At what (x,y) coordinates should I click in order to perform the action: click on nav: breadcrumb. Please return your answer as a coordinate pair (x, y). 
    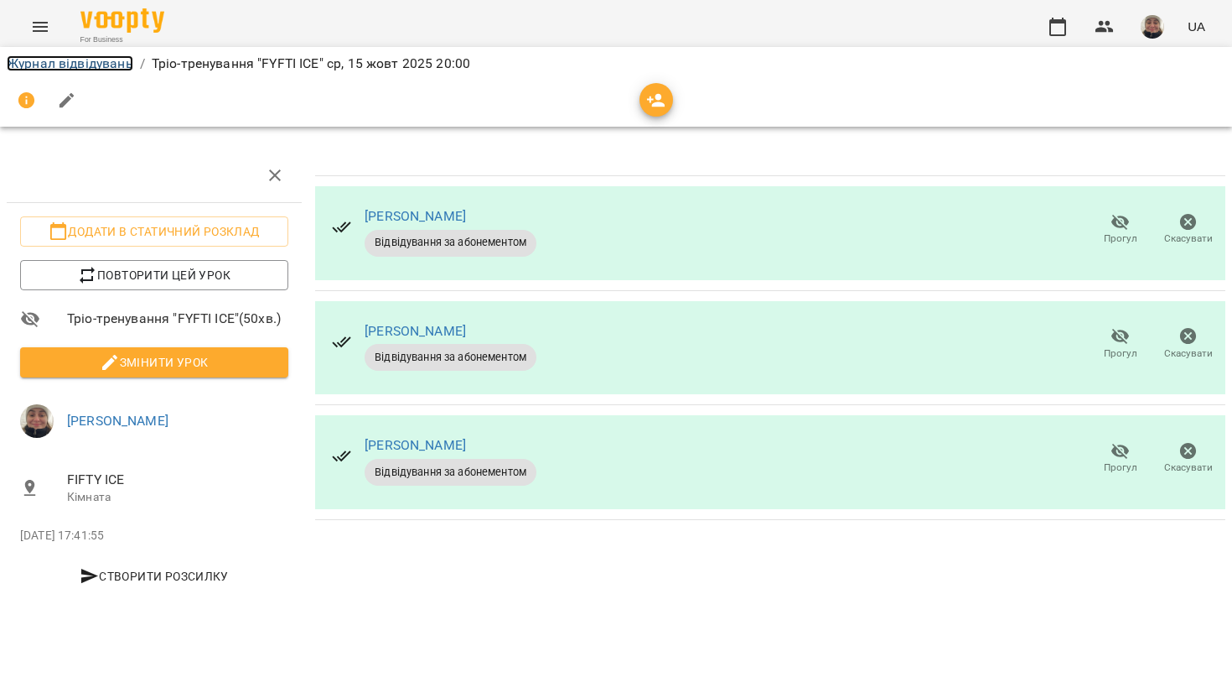
    Looking at the image, I should click on (616, 64).